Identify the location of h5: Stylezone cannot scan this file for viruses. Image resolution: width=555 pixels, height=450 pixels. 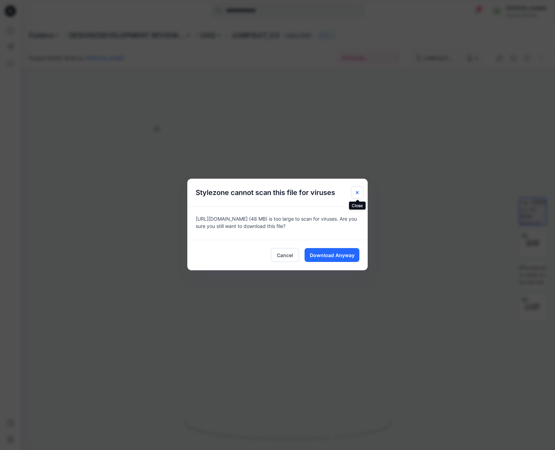
(266, 193).